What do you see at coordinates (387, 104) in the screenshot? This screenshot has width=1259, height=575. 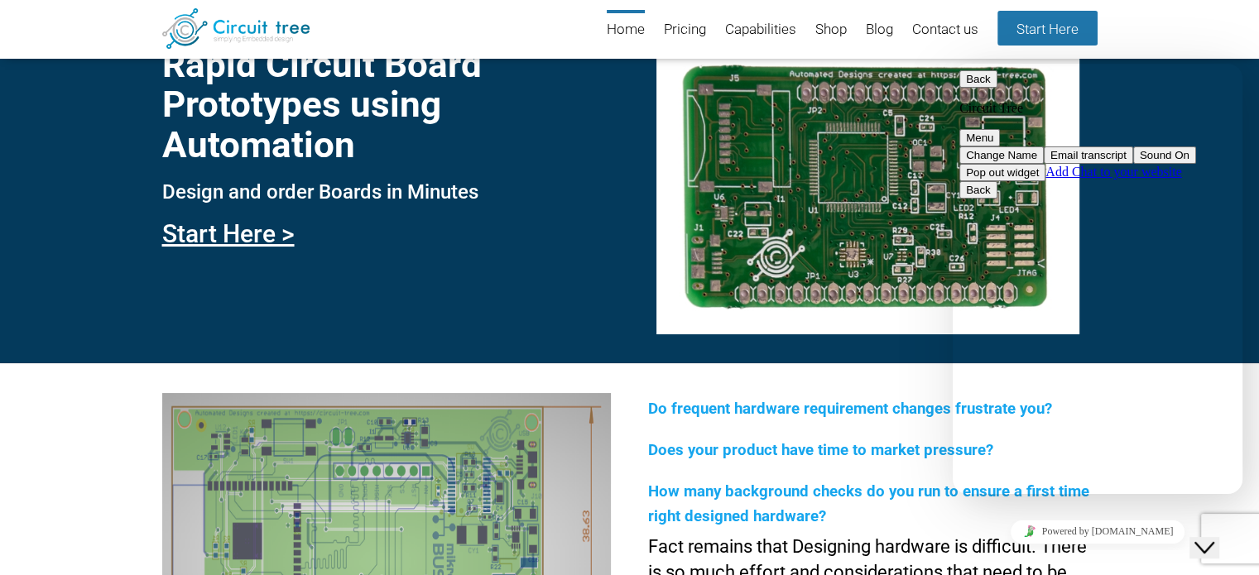 I see `h1: Rapid Circuit Board Prototypes using Automation` at bounding box center [387, 104].